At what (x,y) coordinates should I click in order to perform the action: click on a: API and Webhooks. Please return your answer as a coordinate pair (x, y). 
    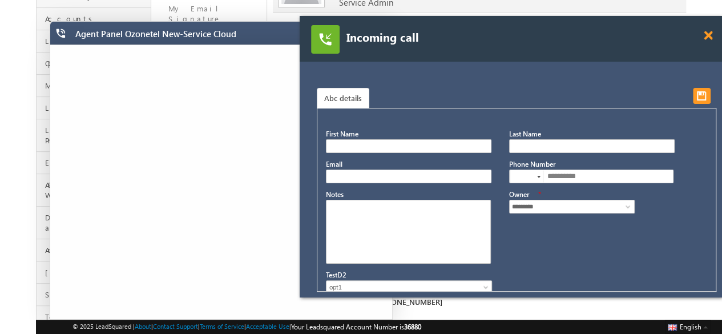
    Looking at the image, I should click on (94, 190).